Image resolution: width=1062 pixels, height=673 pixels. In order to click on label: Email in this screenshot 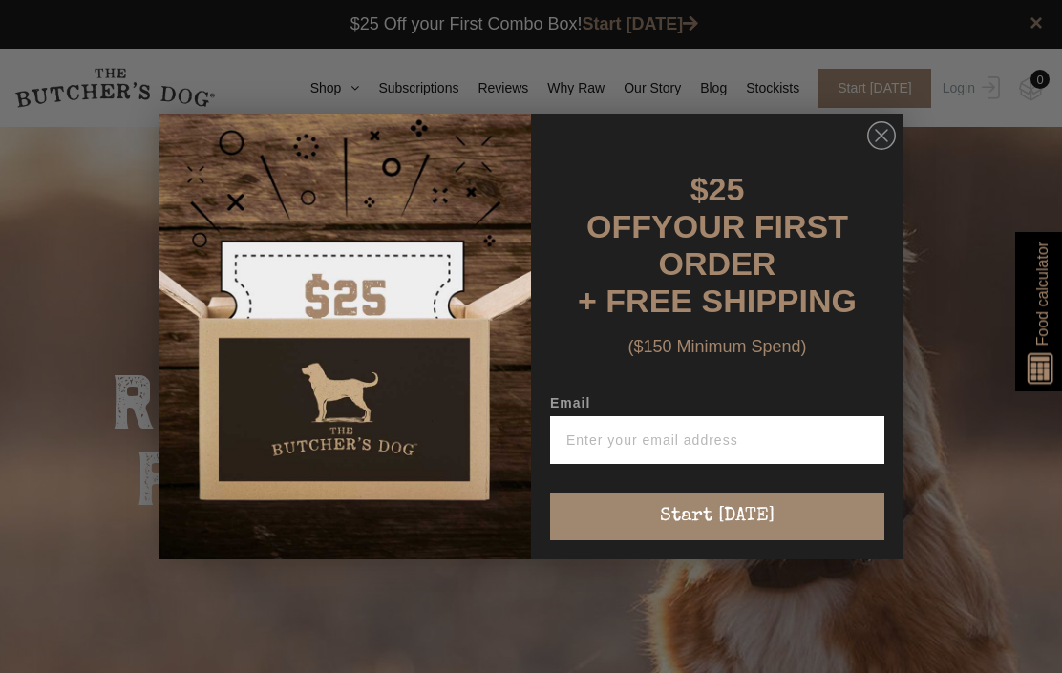, I will do `click(717, 406)`.